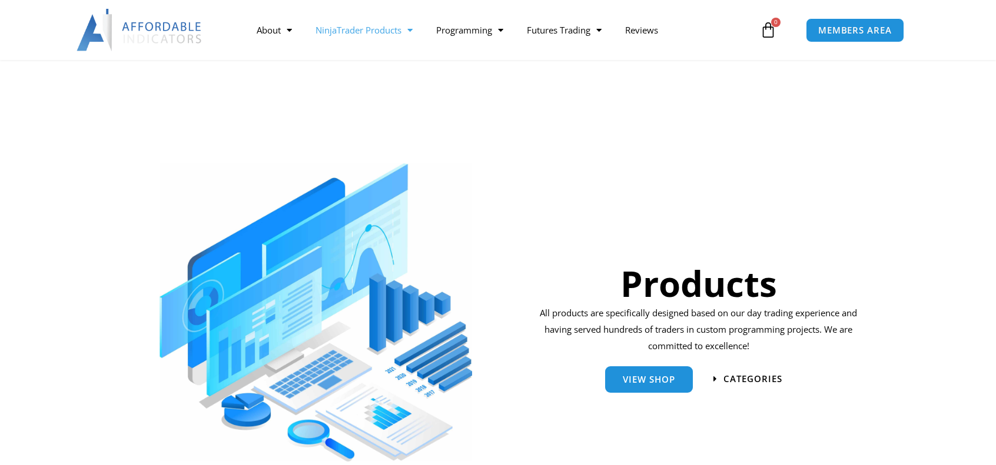 Image resolution: width=996 pixels, height=465 pixels. I want to click on span: MEMBERS AREA, so click(854, 30).